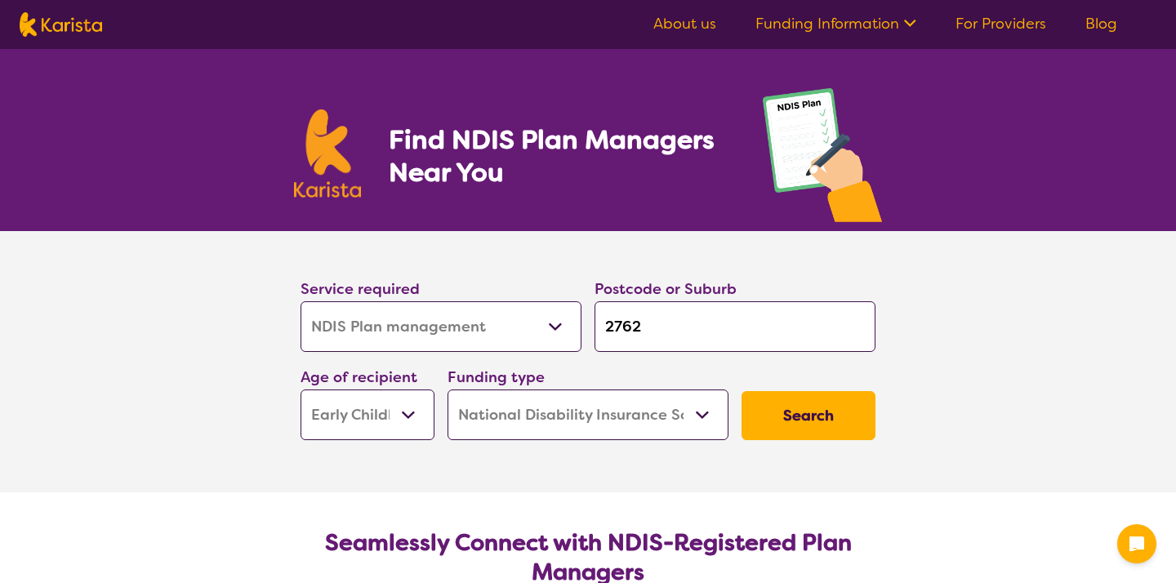 The height and width of the screenshot is (583, 1176). I want to click on label: Age of recipient, so click(359, 377).